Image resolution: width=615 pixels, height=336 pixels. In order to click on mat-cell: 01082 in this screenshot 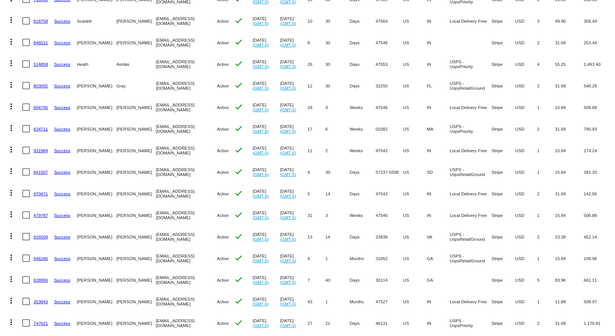, I will do `click(389, 129)`.